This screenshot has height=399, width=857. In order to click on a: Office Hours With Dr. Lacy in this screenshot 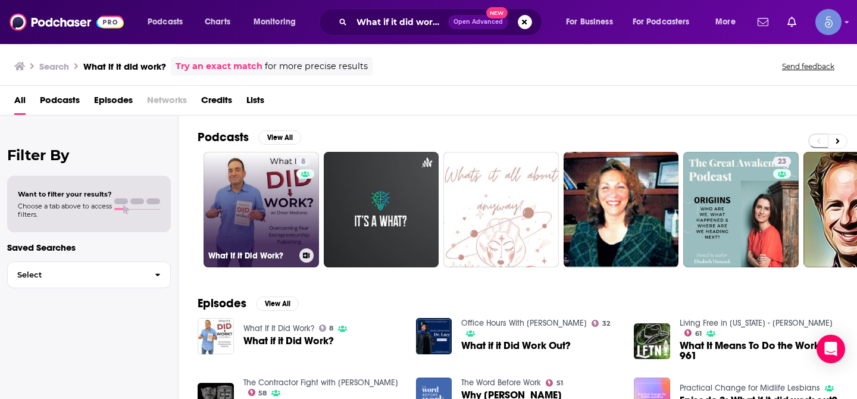, I will do `click(524, 323)`.